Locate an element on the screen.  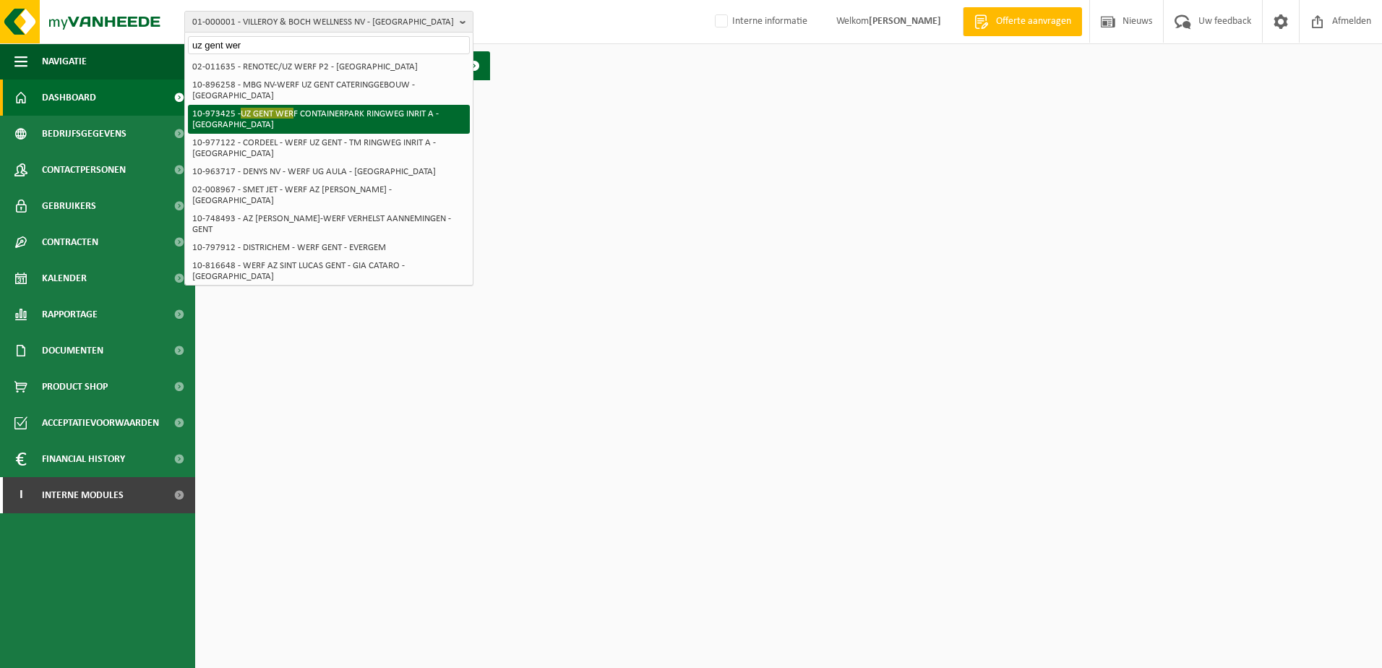
span: Navigatie is located at coordinates (64, 61).